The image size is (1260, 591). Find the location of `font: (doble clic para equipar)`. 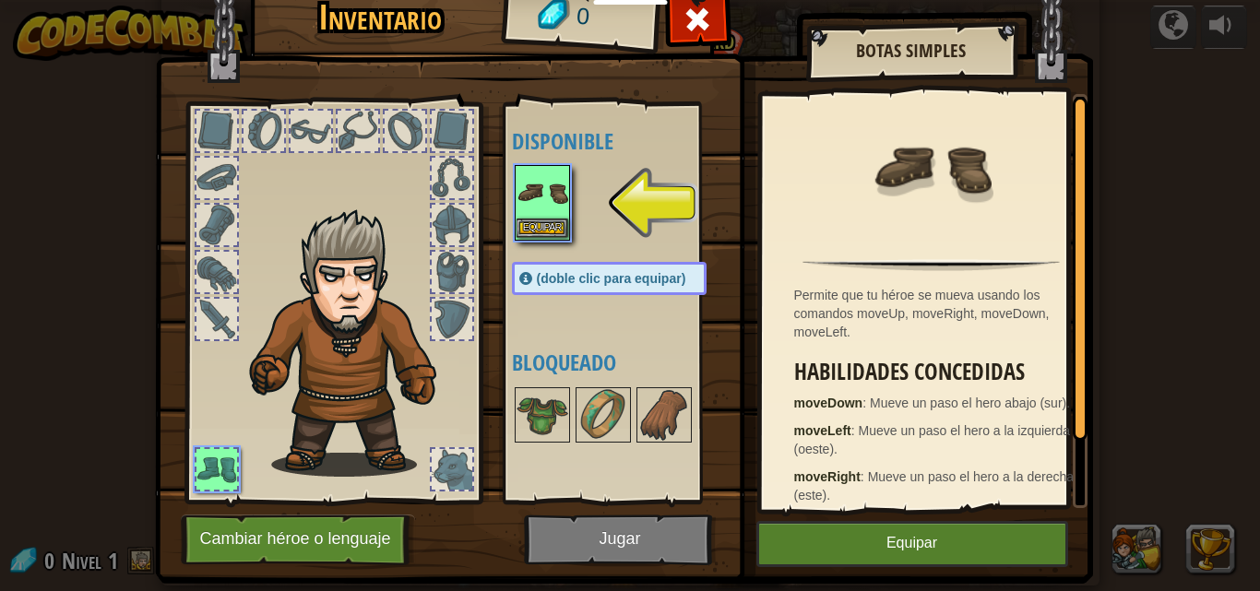

font: (doble clic para equipar) is located at coordinates (611, 278).